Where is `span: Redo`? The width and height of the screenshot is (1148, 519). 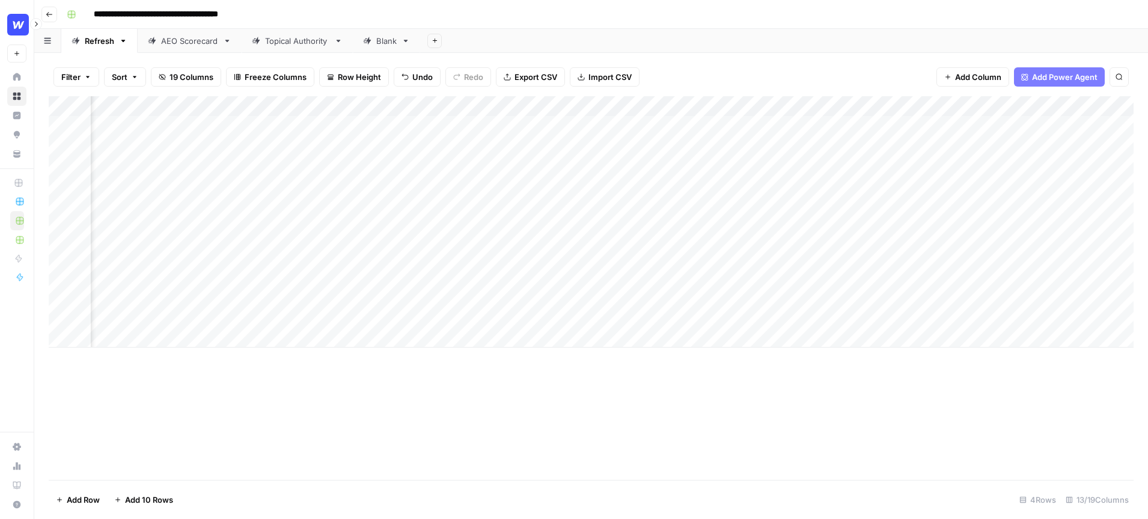 span: Redo is located at coordinates (474, 77).